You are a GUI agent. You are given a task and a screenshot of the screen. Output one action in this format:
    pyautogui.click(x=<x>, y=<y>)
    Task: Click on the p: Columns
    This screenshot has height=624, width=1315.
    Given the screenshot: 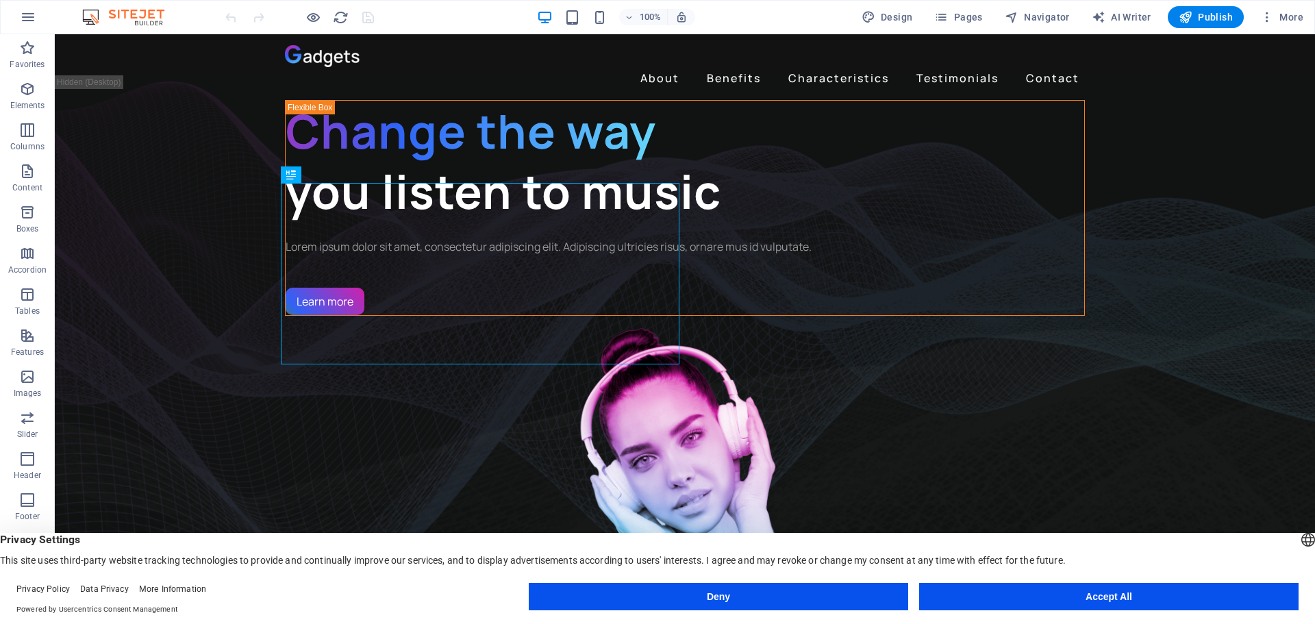 What is the action you would take?
    pyautogui.click(x=27, y=147)
    